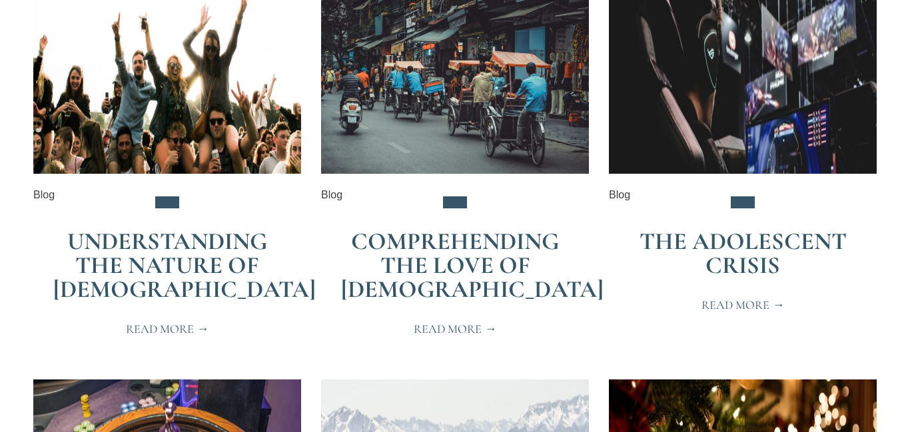 Image resolution: width=910 pixels, height=432 pixels. What do you see at coordinates (743, 253) in the screenshot?
I see `a: The Adolescent Crisis` at bounding box center [743, 253].